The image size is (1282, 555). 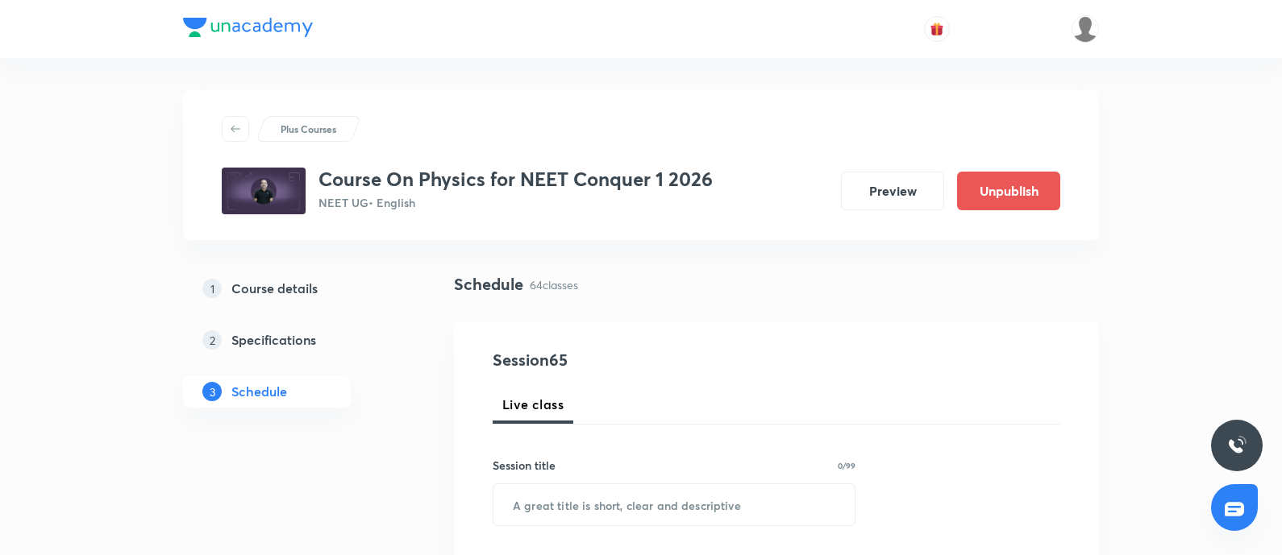 I want to click on p: 64 classes, so click(x=554, y=285).